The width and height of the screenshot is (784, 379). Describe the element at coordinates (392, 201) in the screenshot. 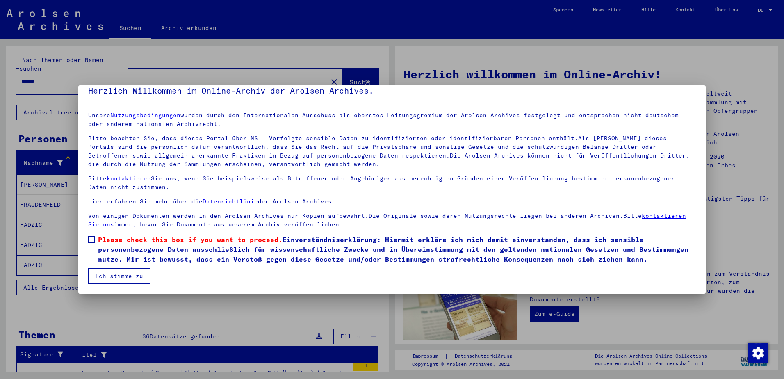

I see `p: Hier erfahren Sie mehr über die der Arolsen Archives.` at that location.